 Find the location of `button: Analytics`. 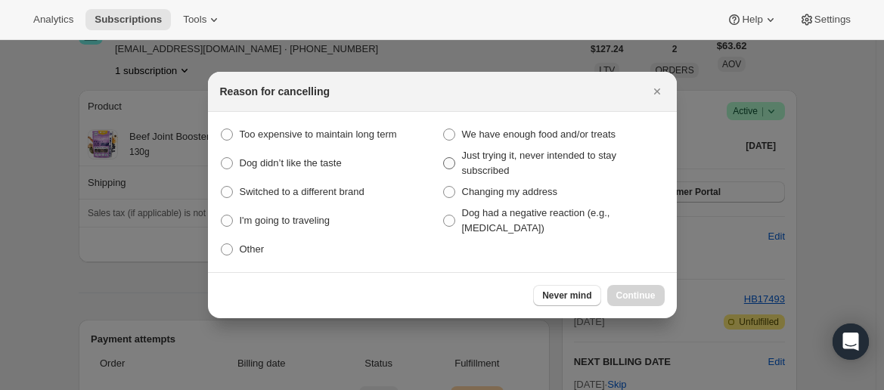

button: Analytics is located at coordinates (53, 20).